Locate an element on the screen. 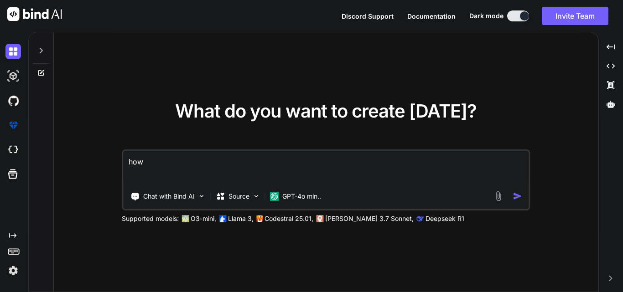  img: settings is located at coordinates (13, 271).